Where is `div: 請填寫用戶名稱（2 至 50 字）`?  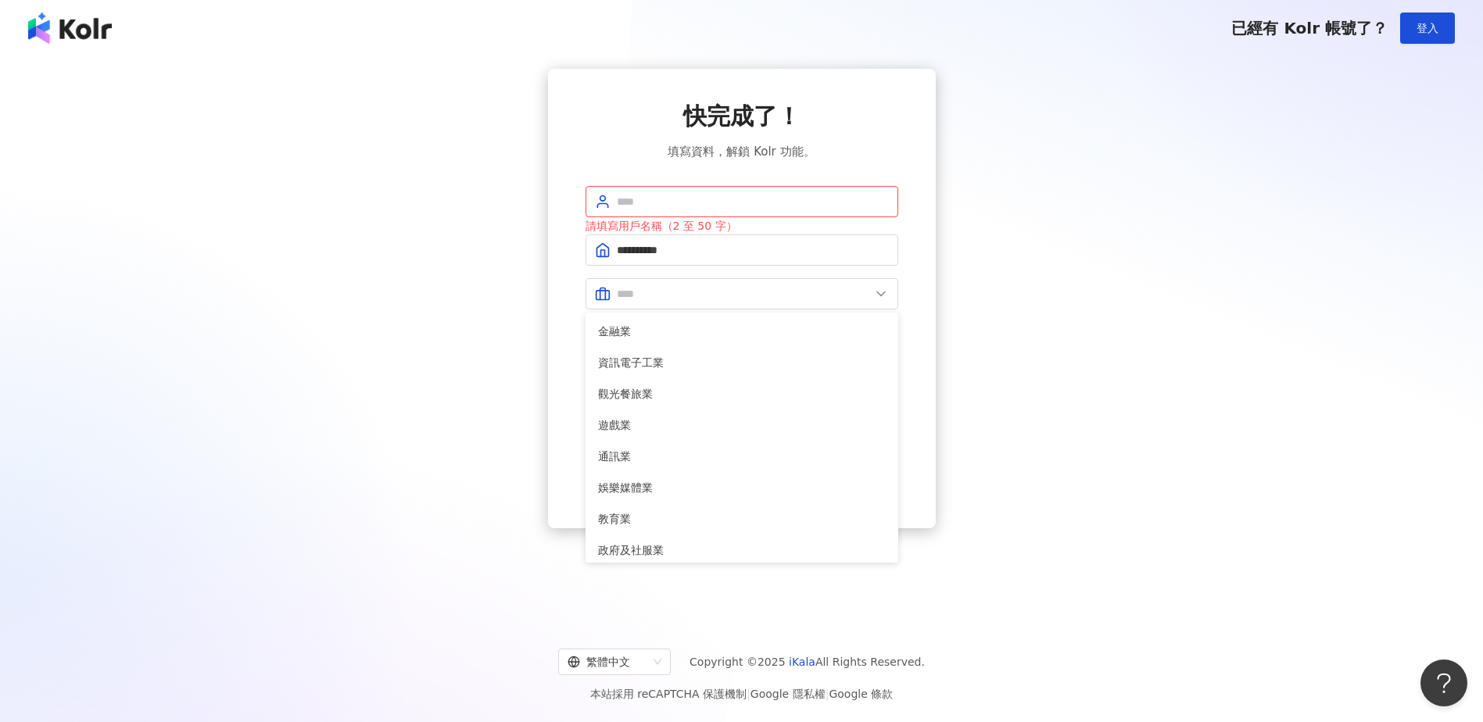 div: 請填寫用戶名稱（2 至 50 字） is located at coordinates (742, 226).